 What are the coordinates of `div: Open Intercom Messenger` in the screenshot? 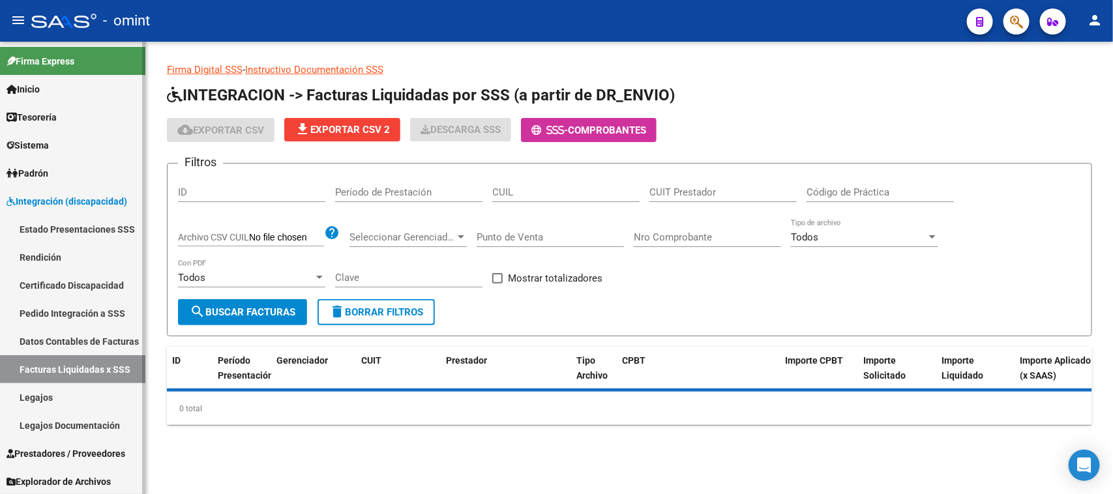 It's located at (1085, 466).